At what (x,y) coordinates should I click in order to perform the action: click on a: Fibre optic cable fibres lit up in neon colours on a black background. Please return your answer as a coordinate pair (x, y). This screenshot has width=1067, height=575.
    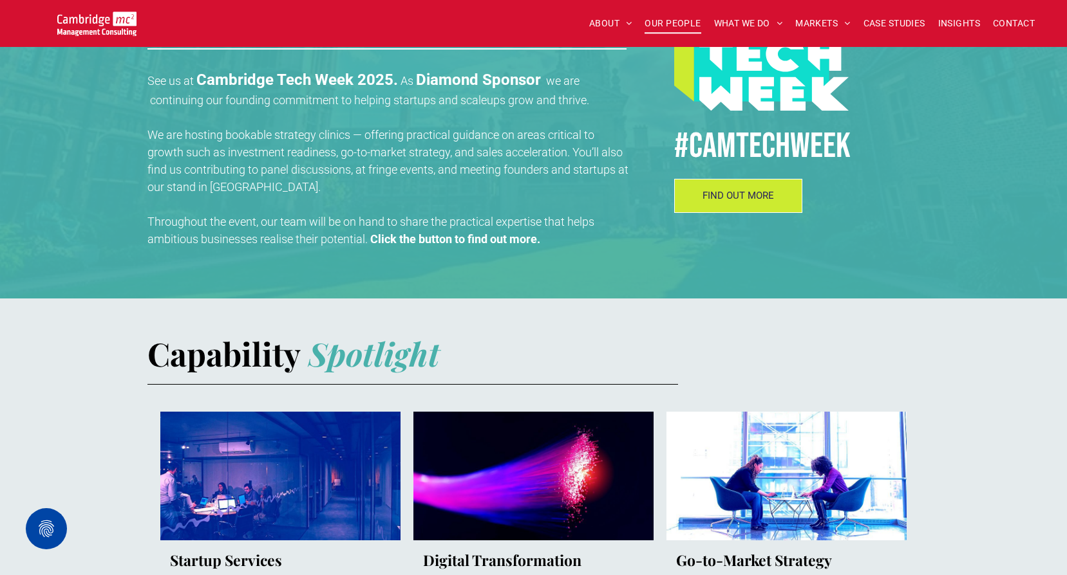
    Looking at the image, I should click on (533, 476).